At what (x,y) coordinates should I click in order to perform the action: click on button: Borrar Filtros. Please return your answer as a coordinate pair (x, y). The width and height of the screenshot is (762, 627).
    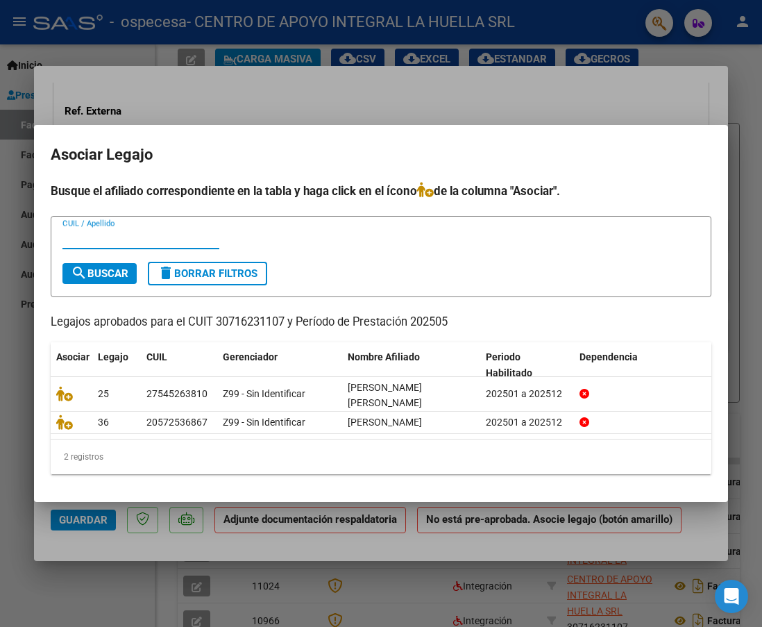
    Looking at the image, I should click on (207, 273).